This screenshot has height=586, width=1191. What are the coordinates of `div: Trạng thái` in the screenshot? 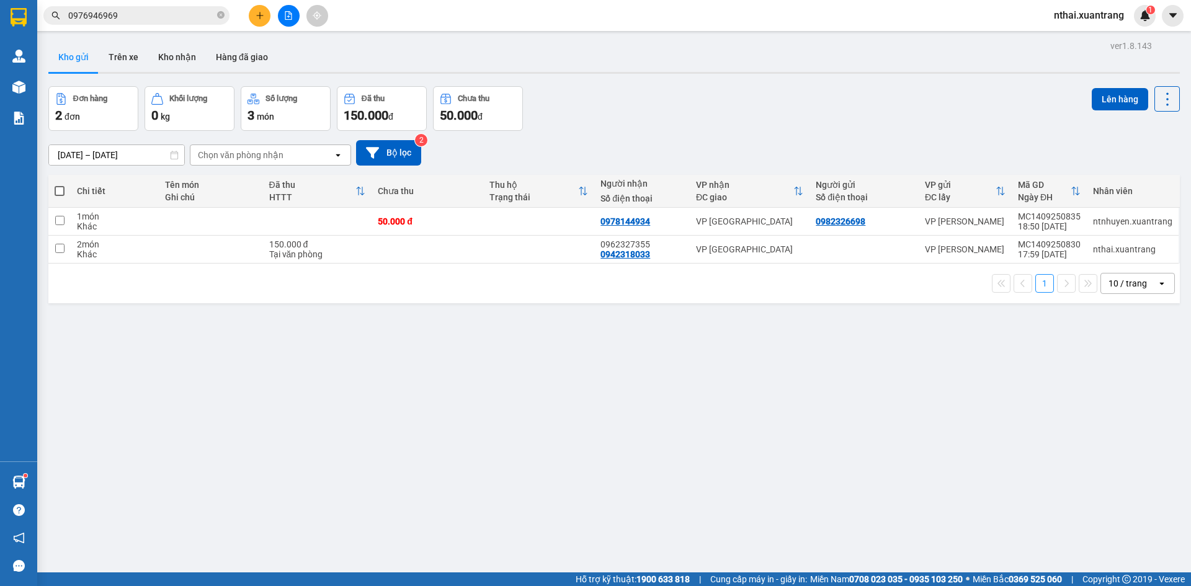 It's located at (534, 197).